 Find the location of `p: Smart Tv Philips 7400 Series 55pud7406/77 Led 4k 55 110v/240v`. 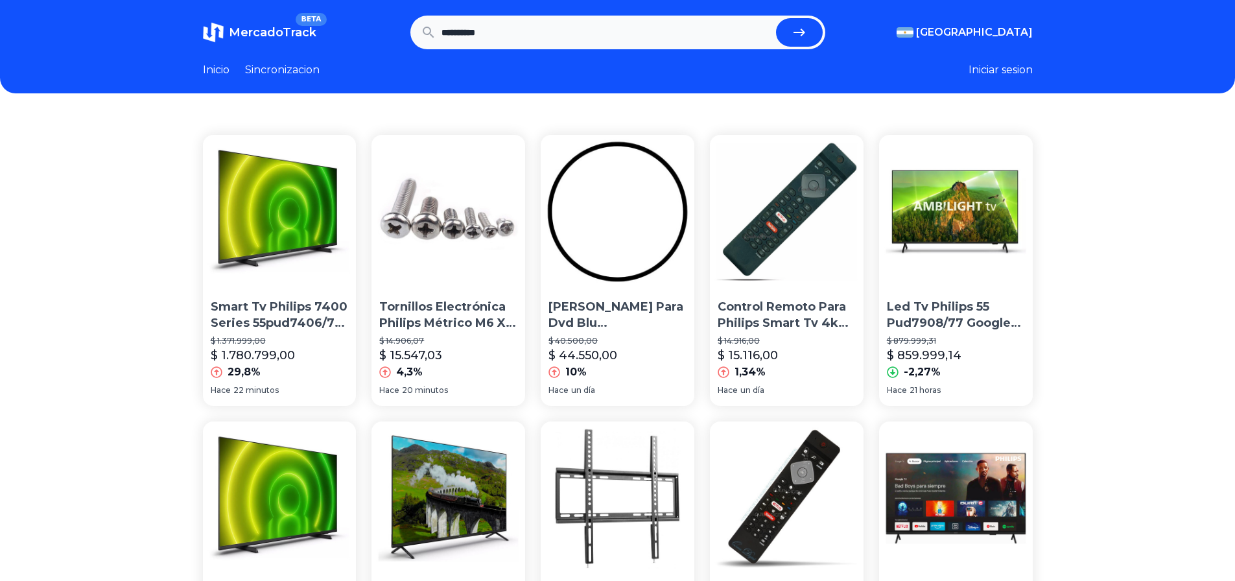

p: Smart Tv Philips 7400 Series 55pud7406/77 Led 4k 55 110v/240v is located at coordinates (279, 315).